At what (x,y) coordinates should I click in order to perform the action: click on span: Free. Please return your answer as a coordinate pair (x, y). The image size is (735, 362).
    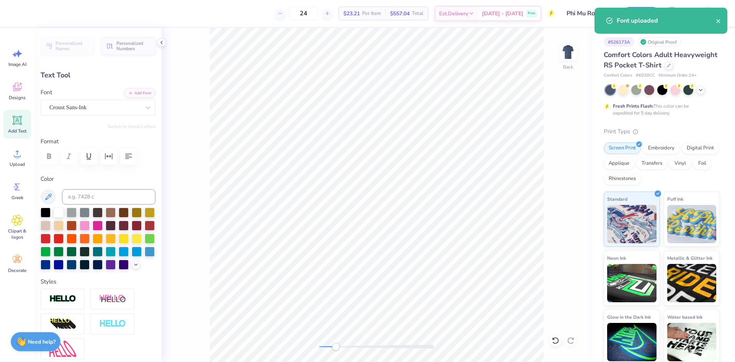
    Looking at the image, I should click on (532, 13).